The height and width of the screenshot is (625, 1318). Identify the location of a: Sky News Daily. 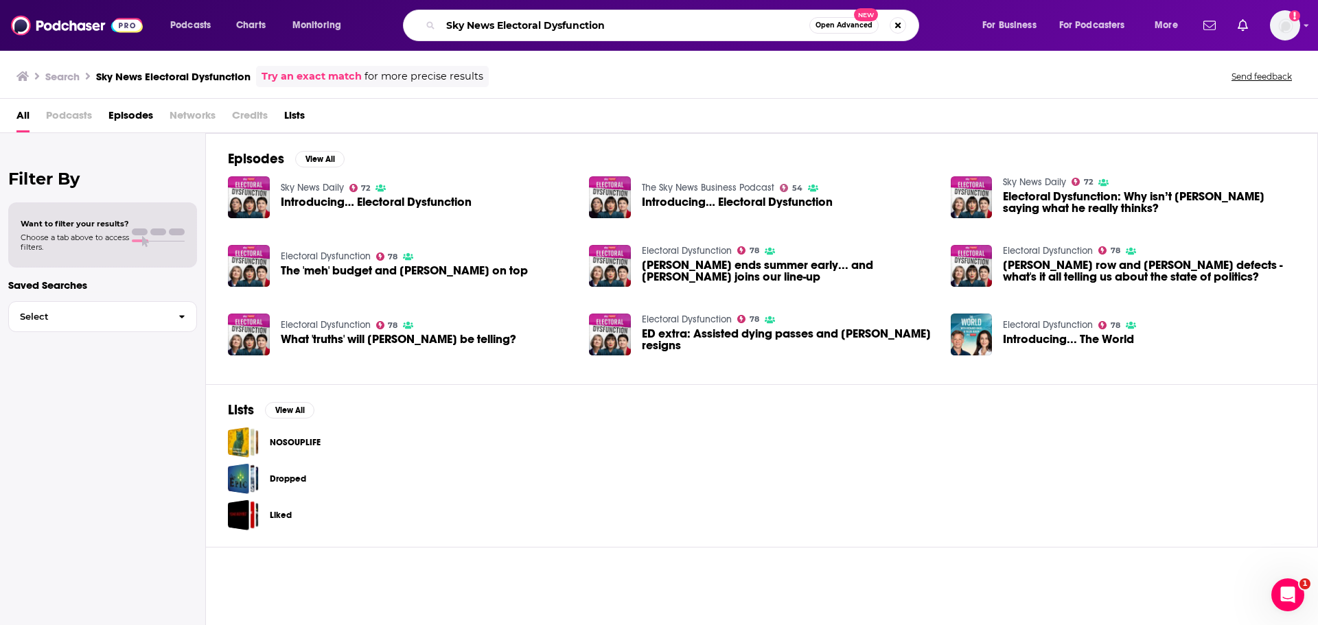
(312, 187).